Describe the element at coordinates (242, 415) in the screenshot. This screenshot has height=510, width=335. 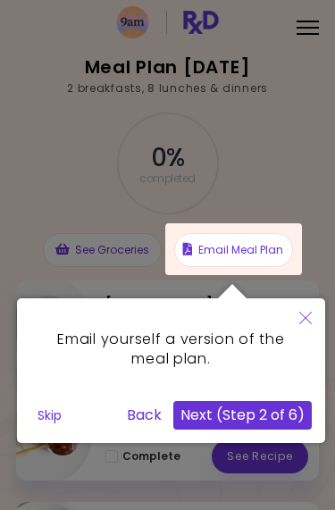
I see `button: Next (Step 2 of 6)` at that location.